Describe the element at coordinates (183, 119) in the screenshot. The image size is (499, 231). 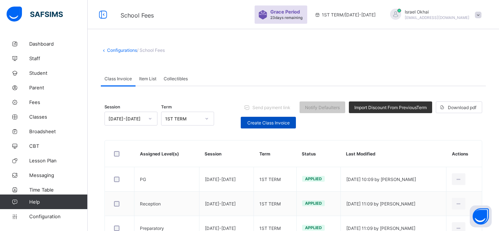
I see `div: 1ST TERM` at that location.